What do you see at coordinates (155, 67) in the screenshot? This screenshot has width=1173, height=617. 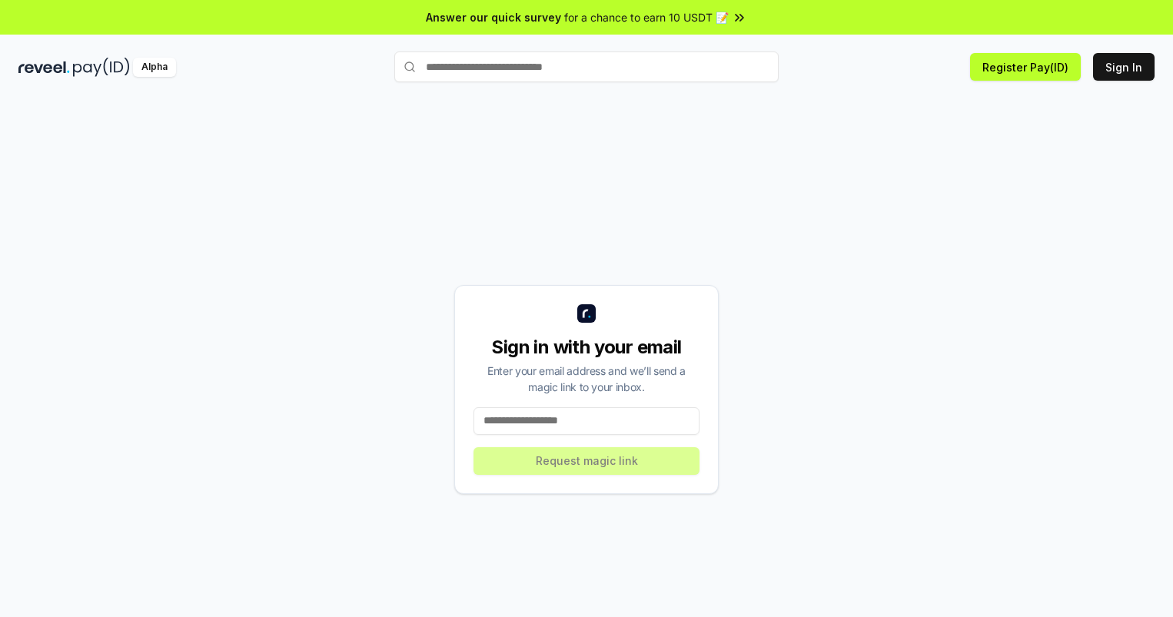 I see `div: Alpha` at bounding box center [155, 67].